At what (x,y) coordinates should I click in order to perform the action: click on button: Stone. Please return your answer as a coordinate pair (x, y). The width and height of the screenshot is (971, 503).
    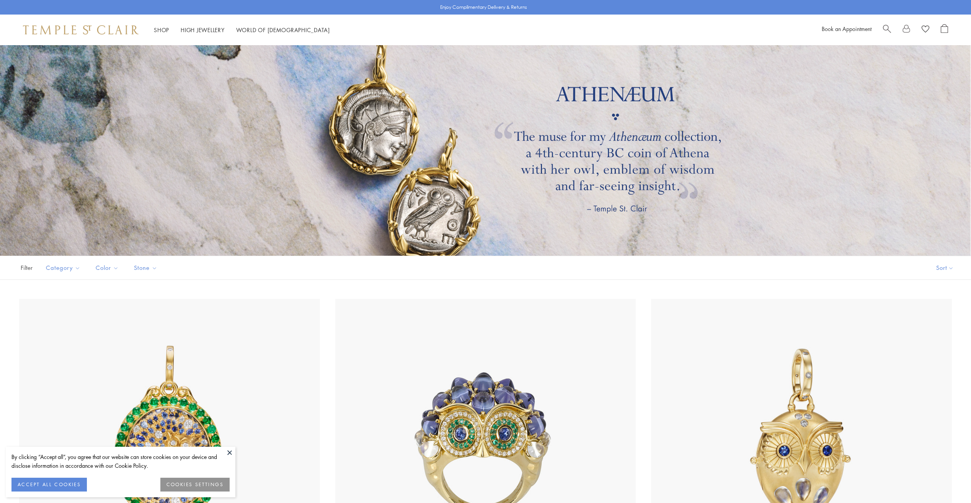
    Looking at the image, I should click on (145, 267).